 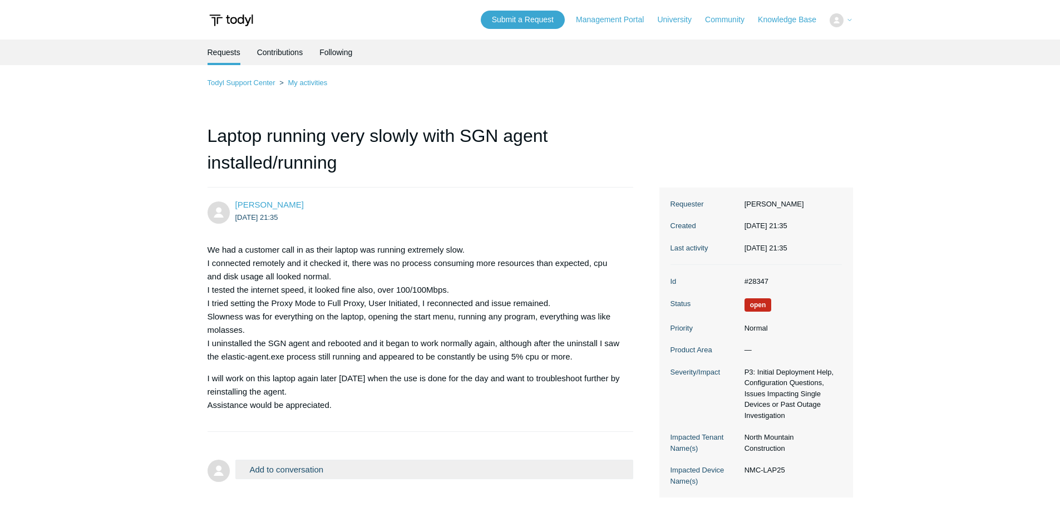 I want to click on dt: Created, so click(x=704, y=226).